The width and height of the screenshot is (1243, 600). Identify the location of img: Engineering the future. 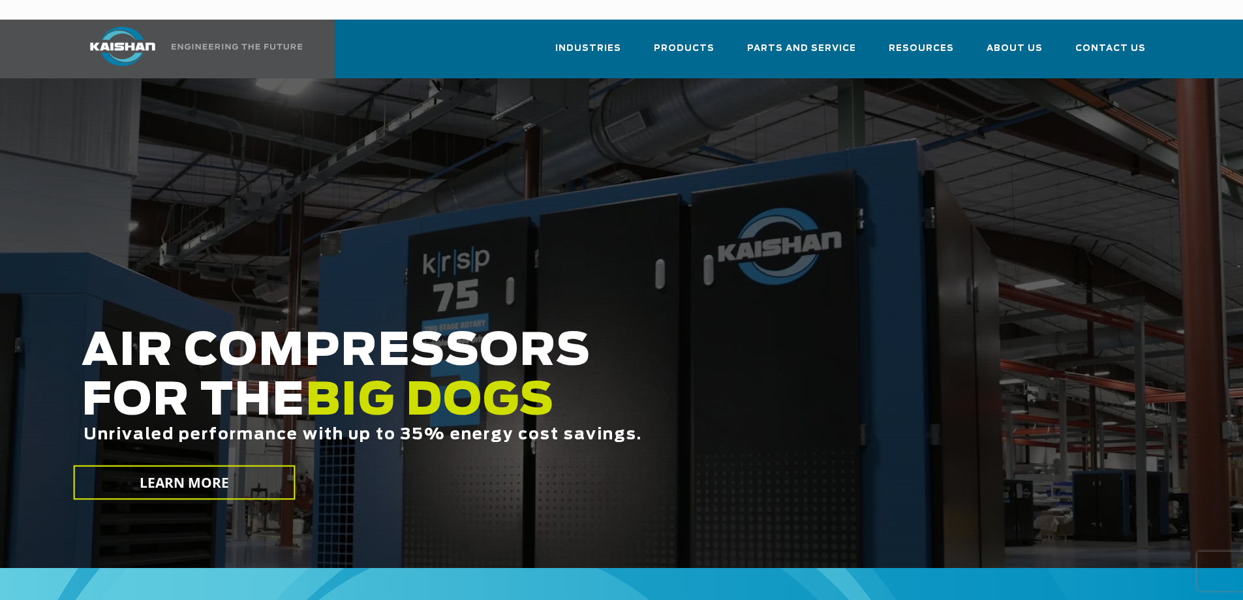
(237, 46).